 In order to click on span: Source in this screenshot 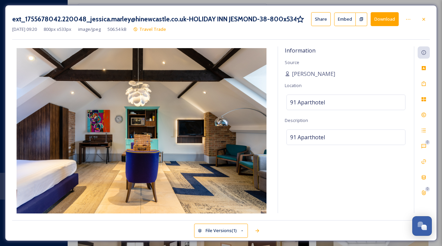, I will do `click(292, 62)`.